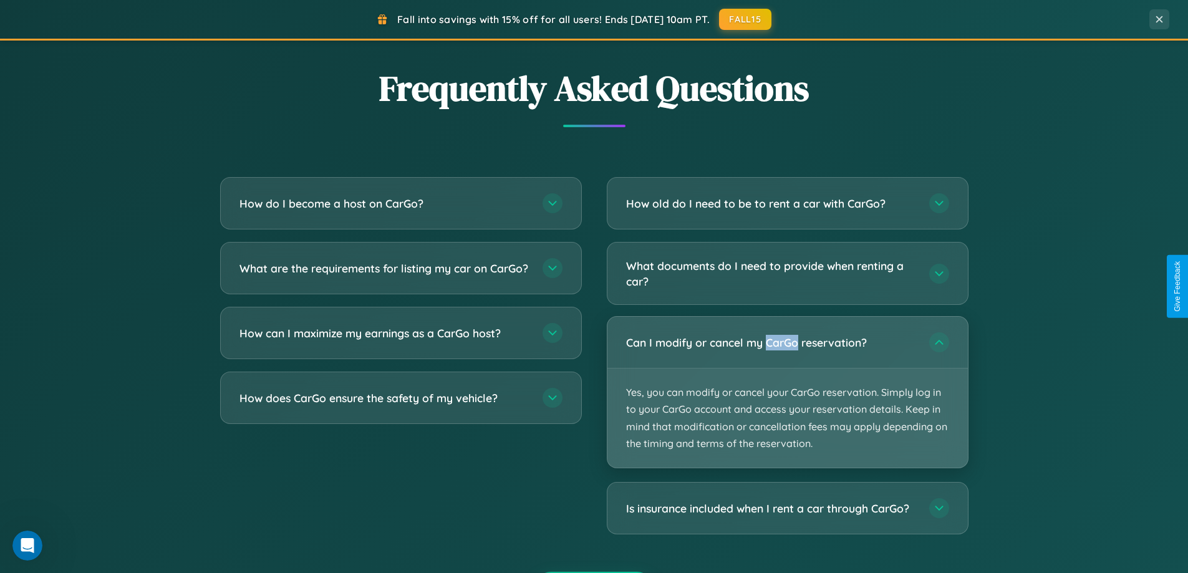  I want to click on h3: How old do I need to be to rent a car with CarGo?, so click(771, 203).